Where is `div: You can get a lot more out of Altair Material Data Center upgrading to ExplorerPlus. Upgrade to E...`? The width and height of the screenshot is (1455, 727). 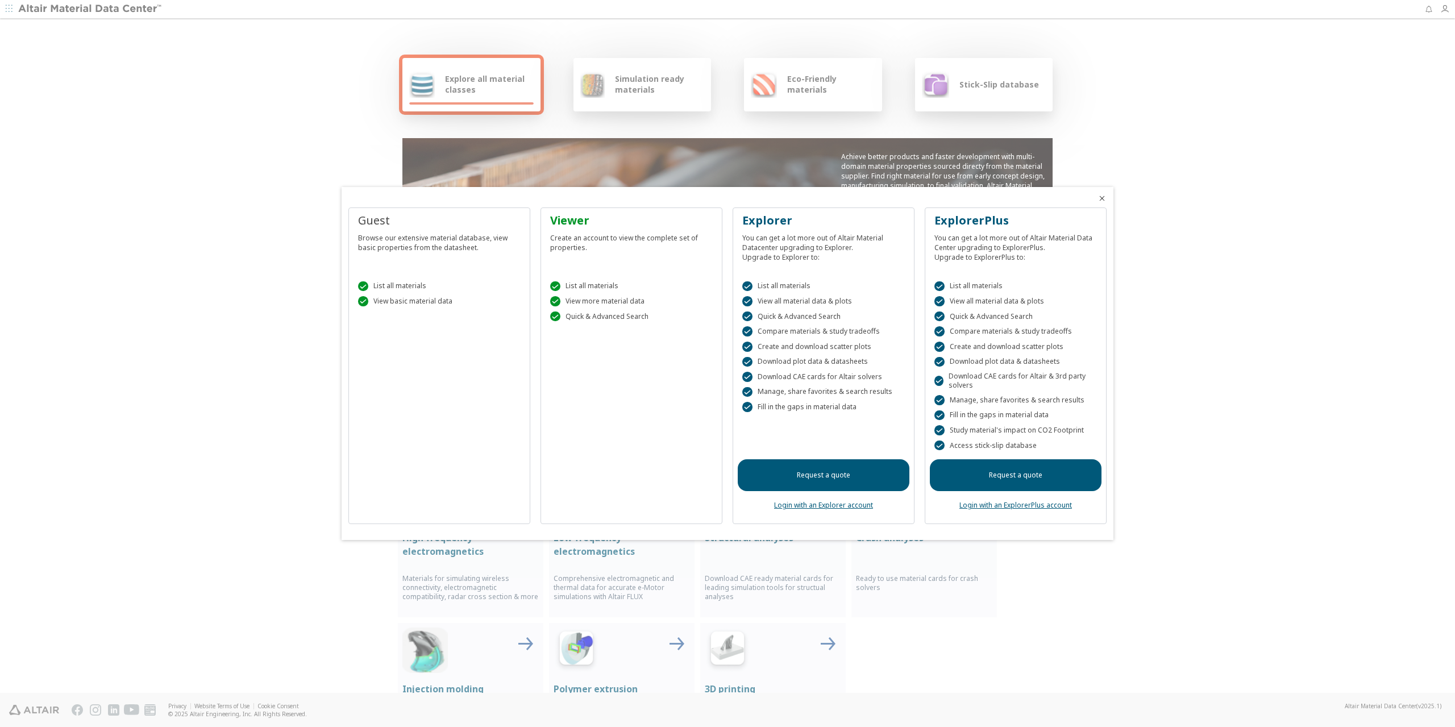
div: You can get a lot more out of Altair Material Data Center upgrading to ExplorerPlus. Upgrade to E... is located at coordinates (1015, 245).